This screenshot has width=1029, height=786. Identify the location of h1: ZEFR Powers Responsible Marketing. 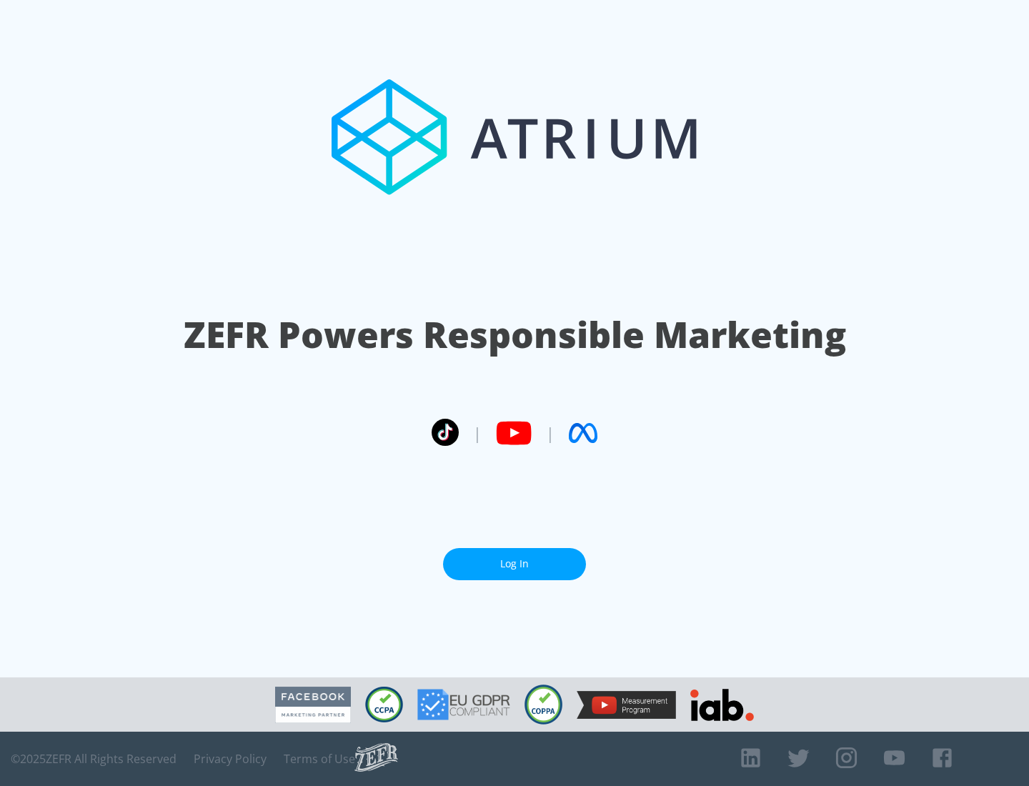
(514, 334).